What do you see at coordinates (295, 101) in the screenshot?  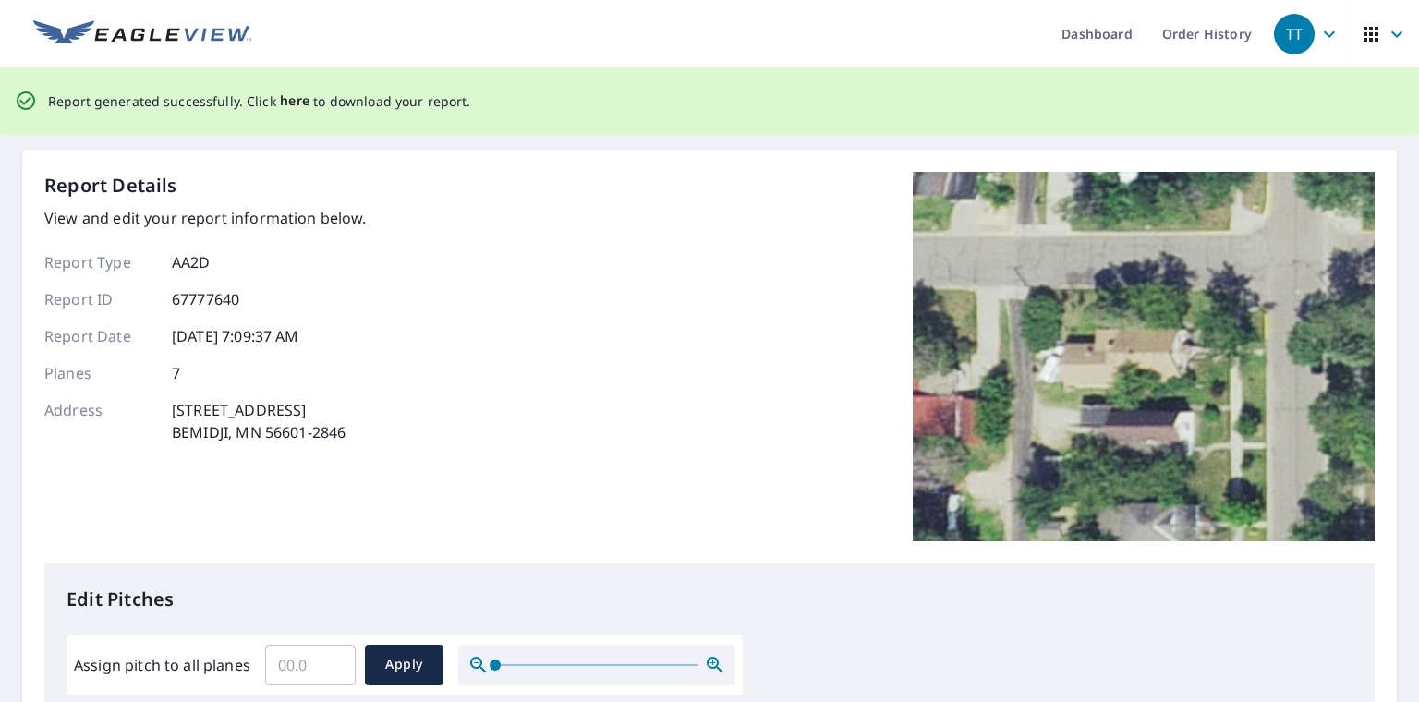 I see `span: here` at bounding box center [295, 101].